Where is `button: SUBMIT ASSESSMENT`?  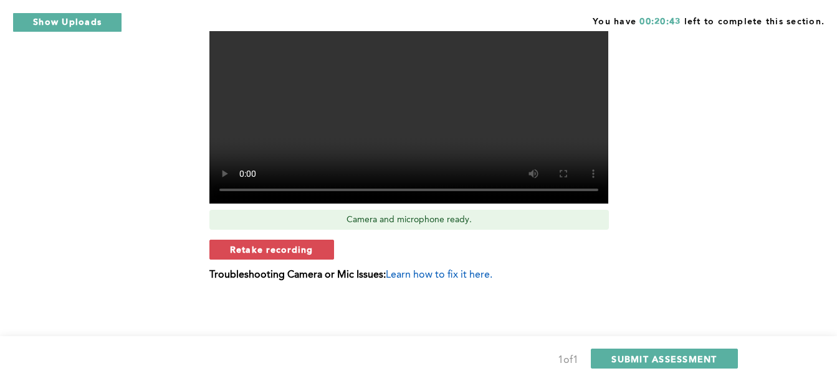 button: SUBMIT ASSESSMENT is located at coordinates (664, 359).